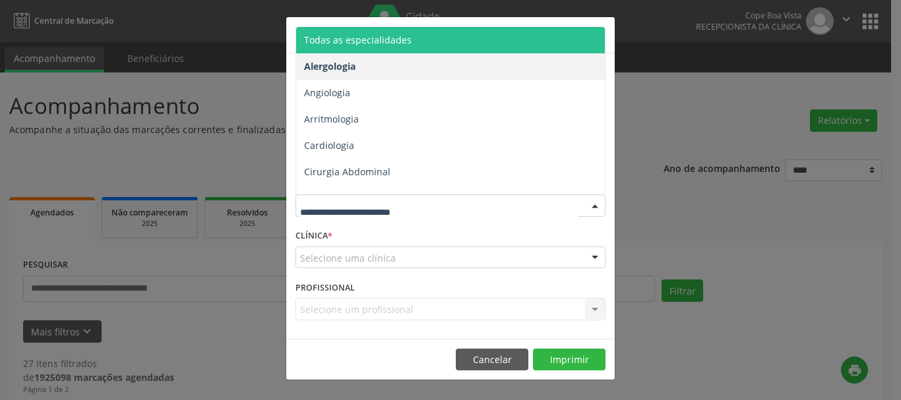  What do you see at coordinates (348, 258) in the screenshot?
I see `span: Selecione uma clínica` at bounding box center [348, 258].